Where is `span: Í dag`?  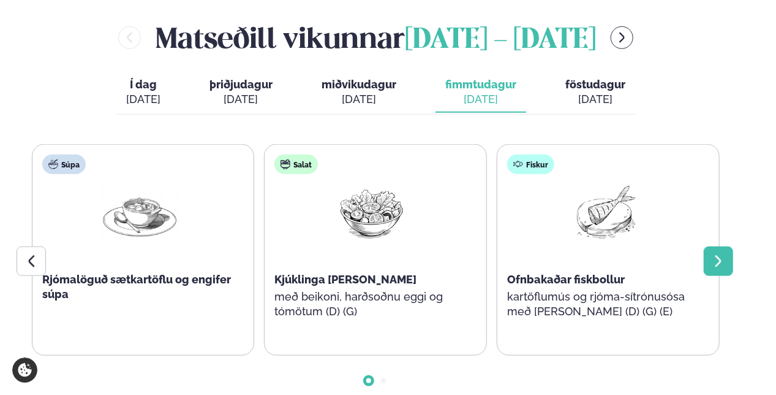
span: Í dag is located at coordinates (143, 85).